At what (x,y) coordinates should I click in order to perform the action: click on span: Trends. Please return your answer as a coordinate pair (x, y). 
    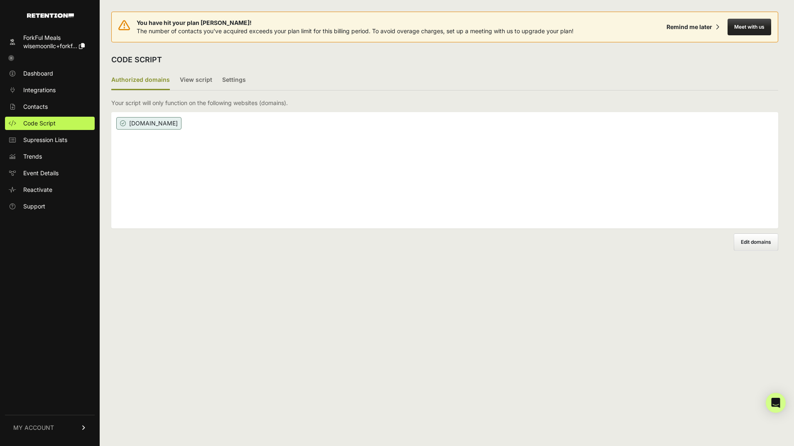
    Looking at the image, I should click on (32, 157).